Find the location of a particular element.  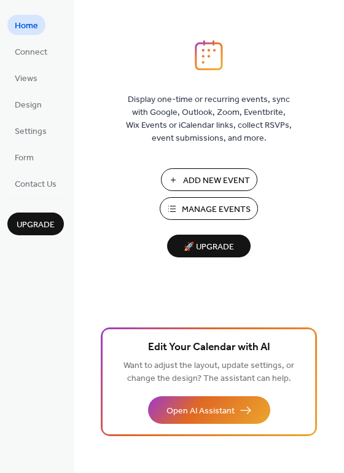

span: Form is located at coordinates (24, 158).